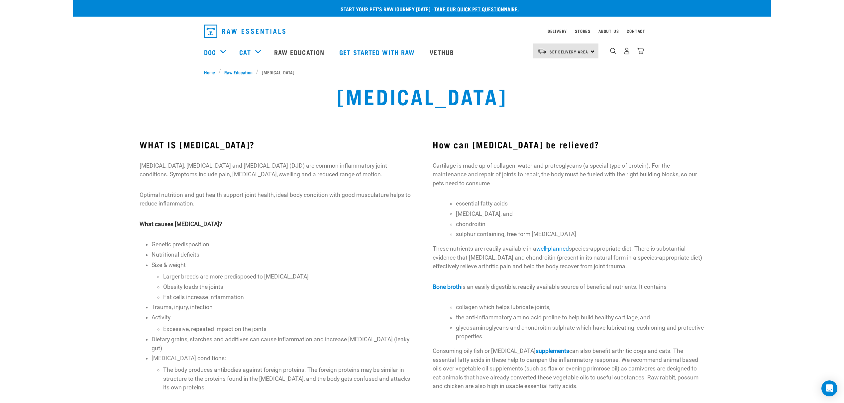  What do you see at coordinates (636, 31) in the screenshot?
I see `a: Contact` at bounding box center [636, 31].